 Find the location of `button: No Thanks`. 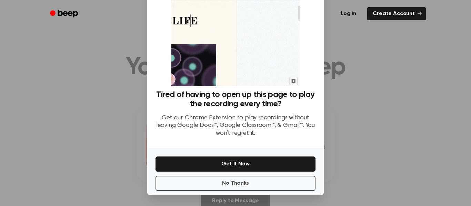

button: No Thanks is located at coordinates (235, 184).